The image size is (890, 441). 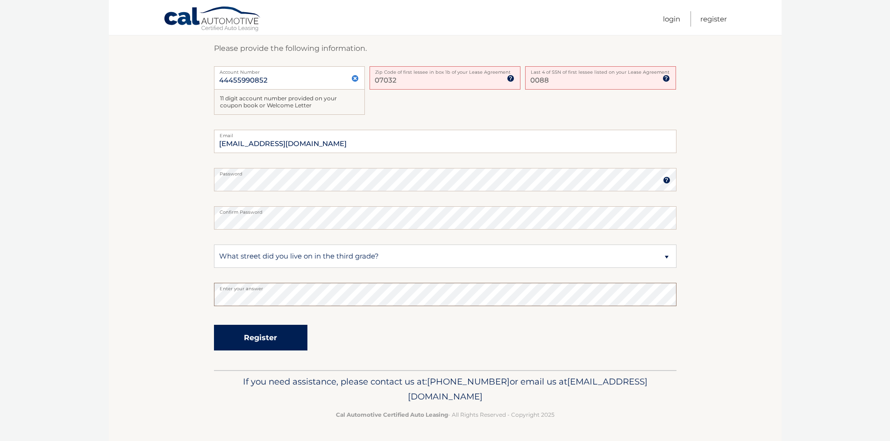 What do you see at coordinates (289, 102) in the screenshot?
I see `div: 11 digit account number provided on your coupon book or Welcome Letter` at bounding box center [289, 102].